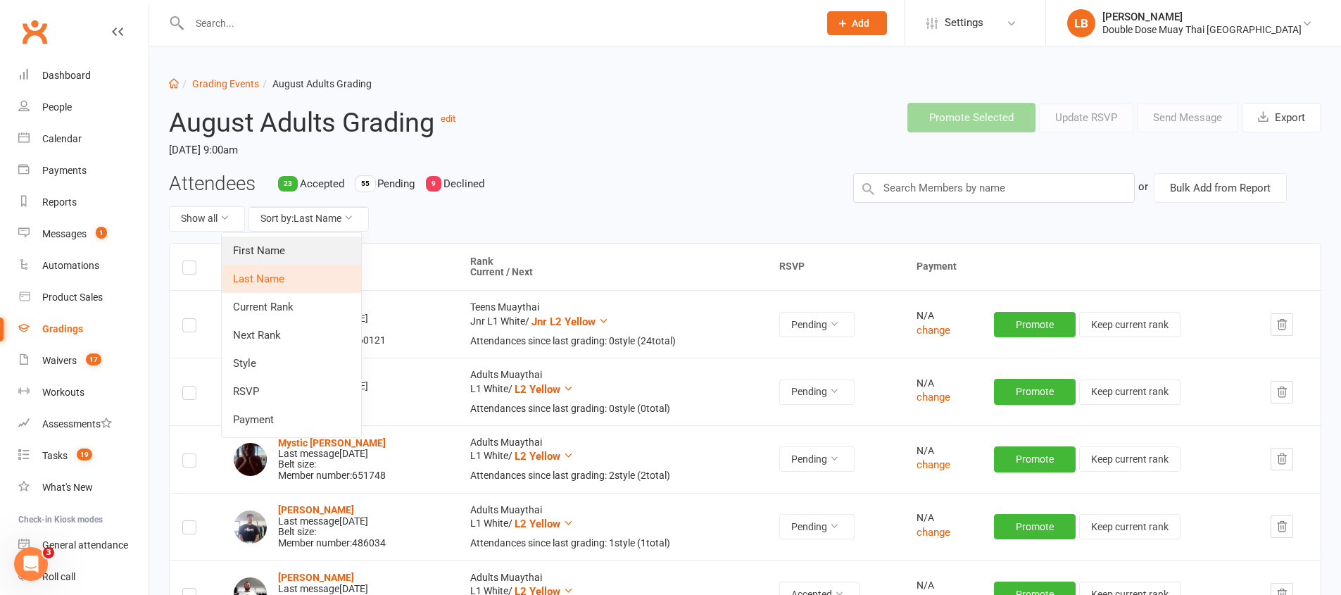 The image size is (1341, 595). I want to click on div: or, so click(1143, 187).